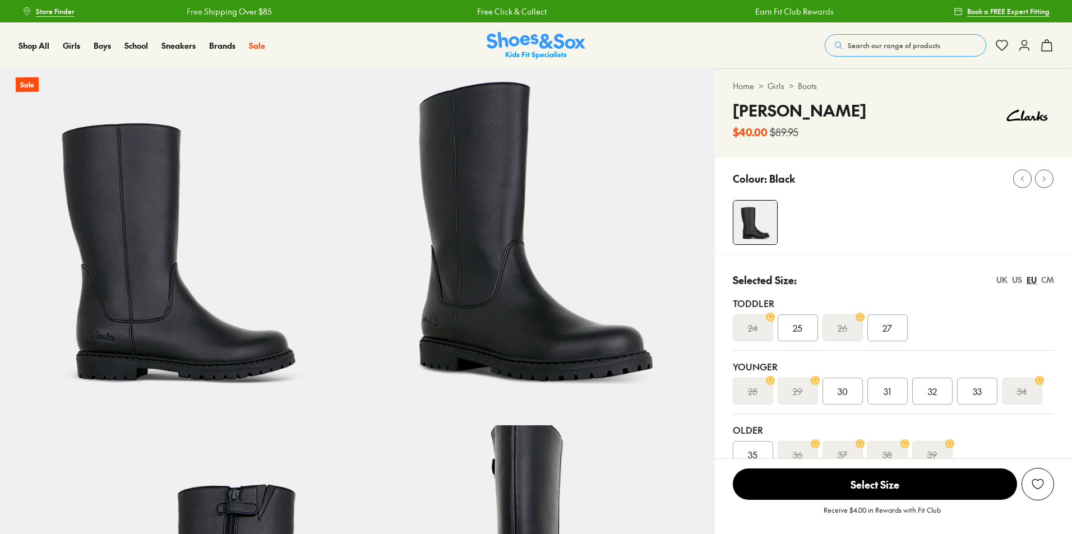 This screenshot has width=1072, height=534. Describe the element at coordinates (842, 455) in the screenshot. I see `s: 37` at that location.